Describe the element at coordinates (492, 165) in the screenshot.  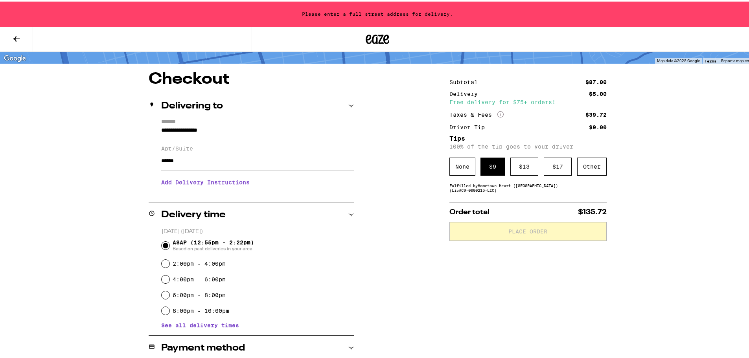
I see `div: $ 9` at that location.